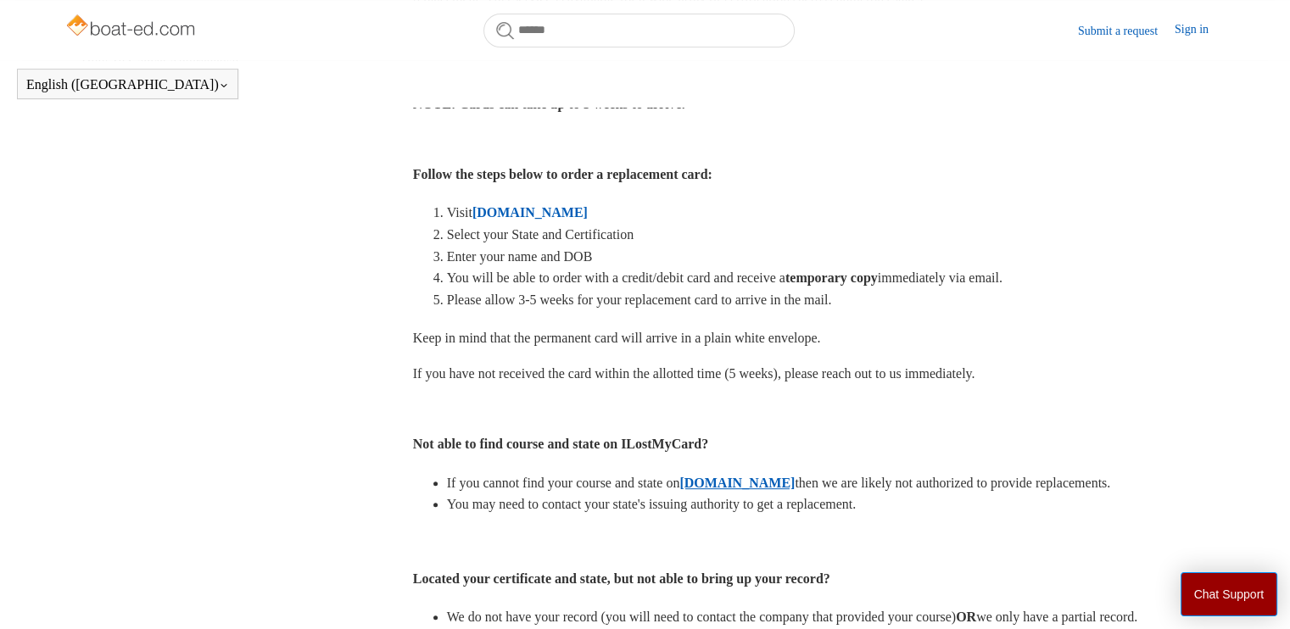 The image size is (1290, 629). What do you see at coordinates (651, 504) in the screenshot?
I see `span: You may need to contact your state's issuing authority to get a replacement.` at bounding box center [651, 504].